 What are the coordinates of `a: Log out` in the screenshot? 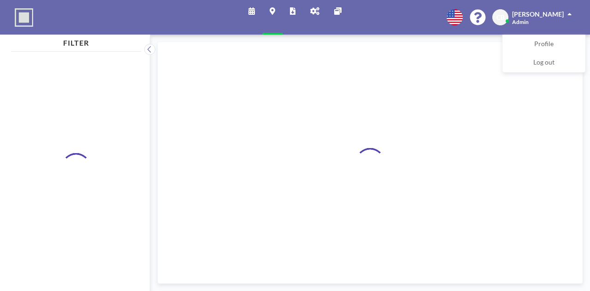 It's located at (544, 63).